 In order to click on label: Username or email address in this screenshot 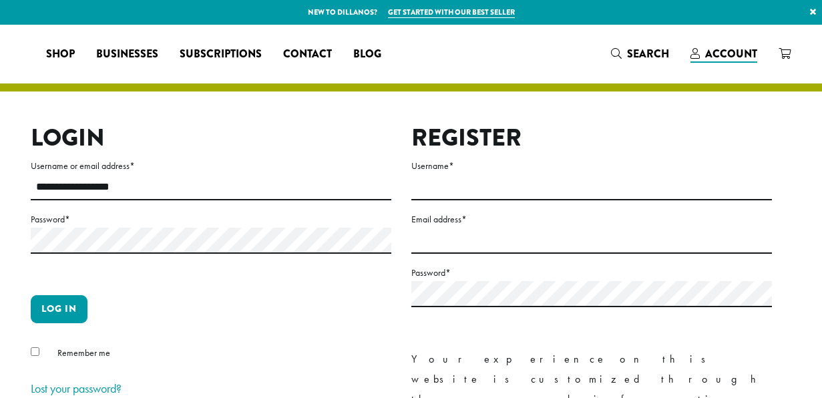, I will do `click(211, 166)`.